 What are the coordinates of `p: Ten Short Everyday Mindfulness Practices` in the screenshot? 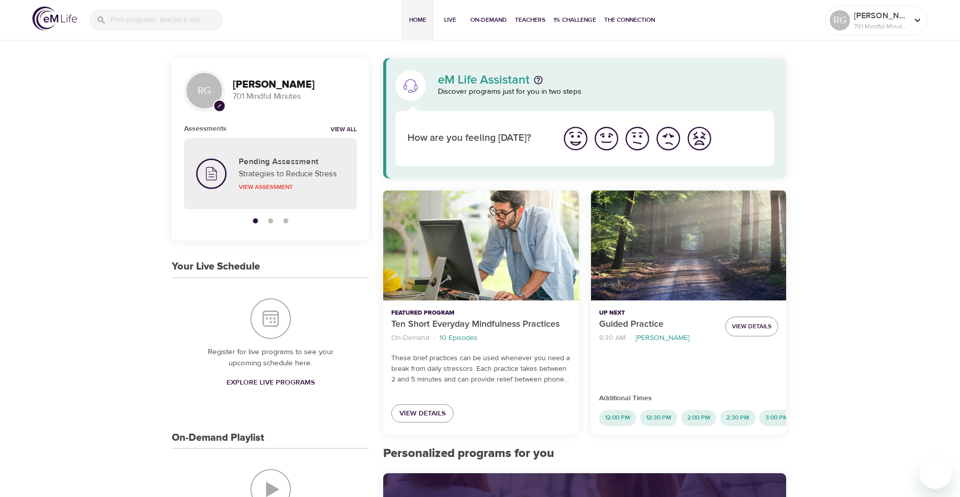 It's located at (481, 325).